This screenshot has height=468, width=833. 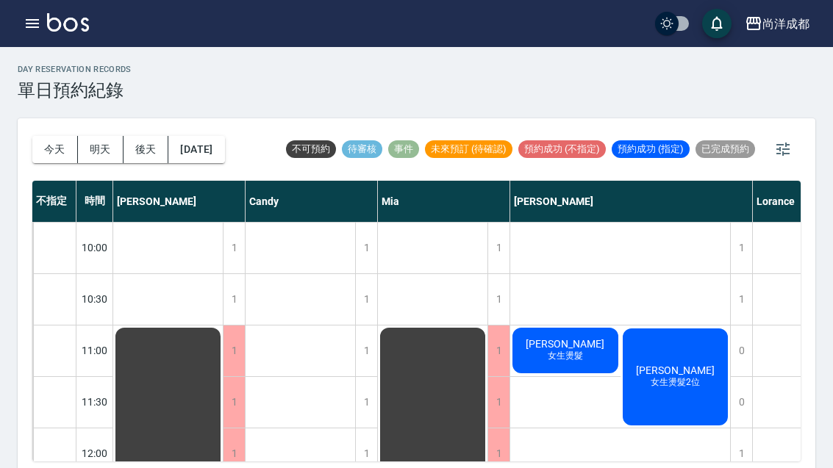 I want to click on h3: 單日預約紀錄, so click(x=74, y=90).